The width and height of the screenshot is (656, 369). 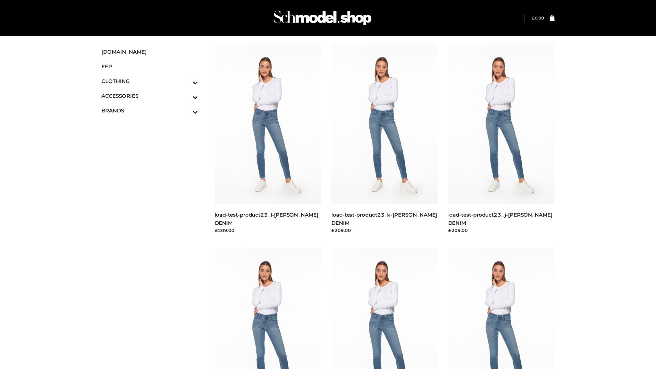 What do you see at coordinates (150, 96) in the screenshot?
I see `span: ACCESSORIES` at bounding box center [150, 96].